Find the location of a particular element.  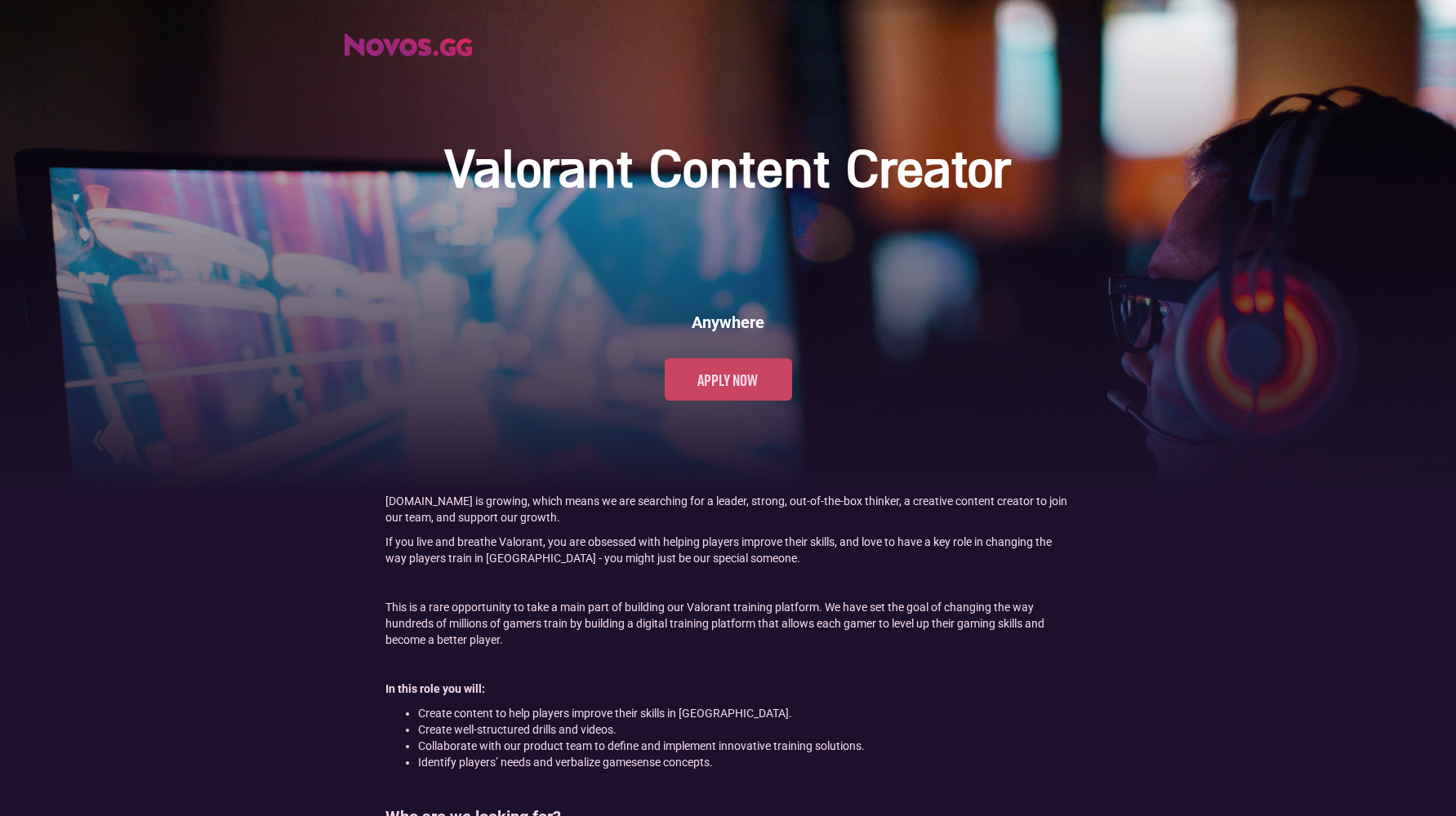

p: This is a rare opportunity to take a main part of building our Valorant training platform. We hav... is located at coordinates (728, 623).